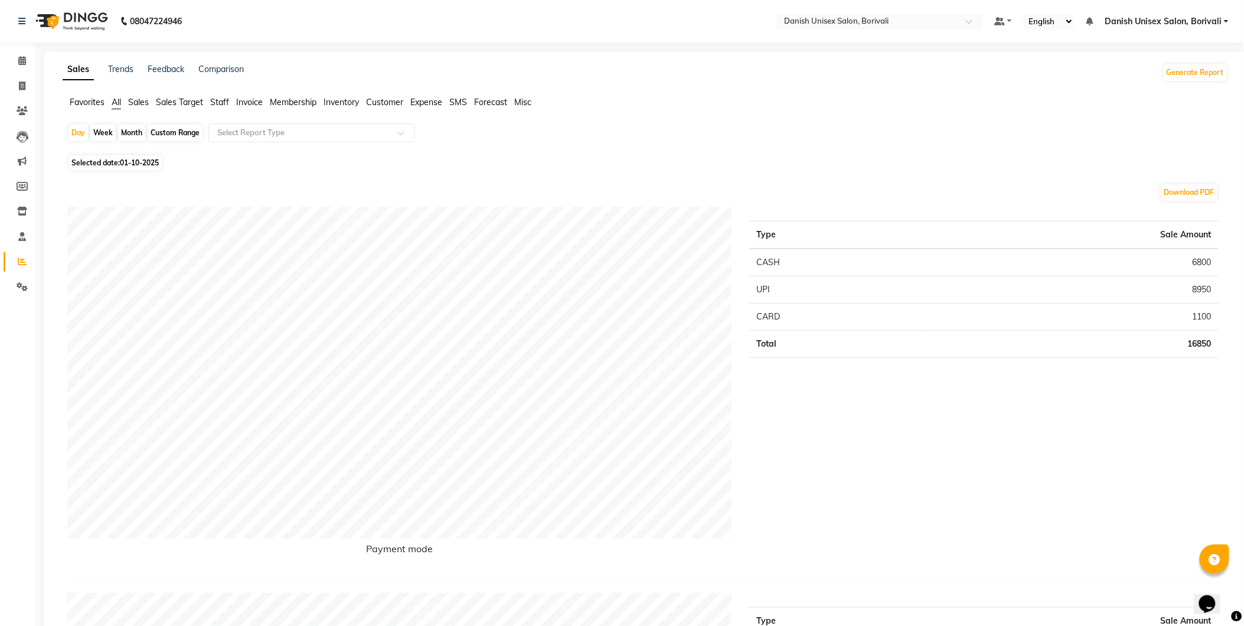 The image size is (1244, 626). Describe the element at coordinates (139, 162) in the screenshot. I see `span: 01-10-2025` at that location.